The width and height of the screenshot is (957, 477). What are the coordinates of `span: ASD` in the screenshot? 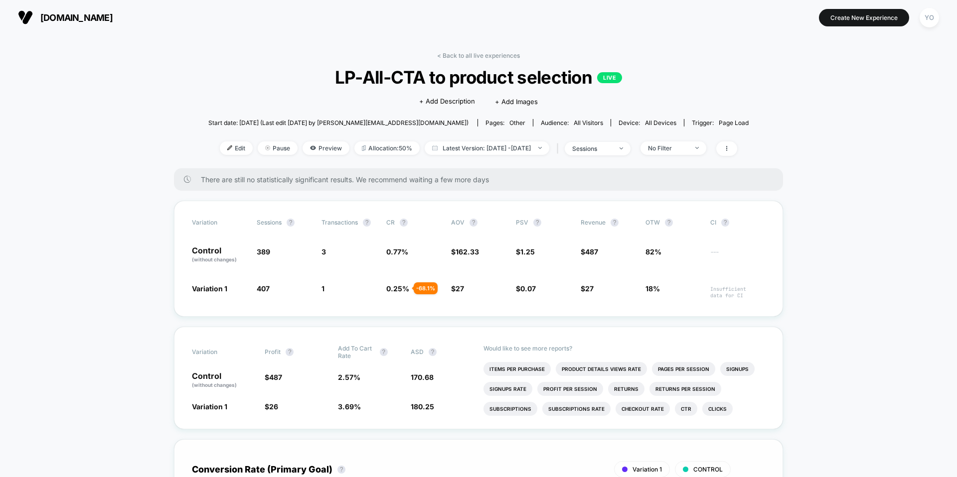 It's located at (417, 352).